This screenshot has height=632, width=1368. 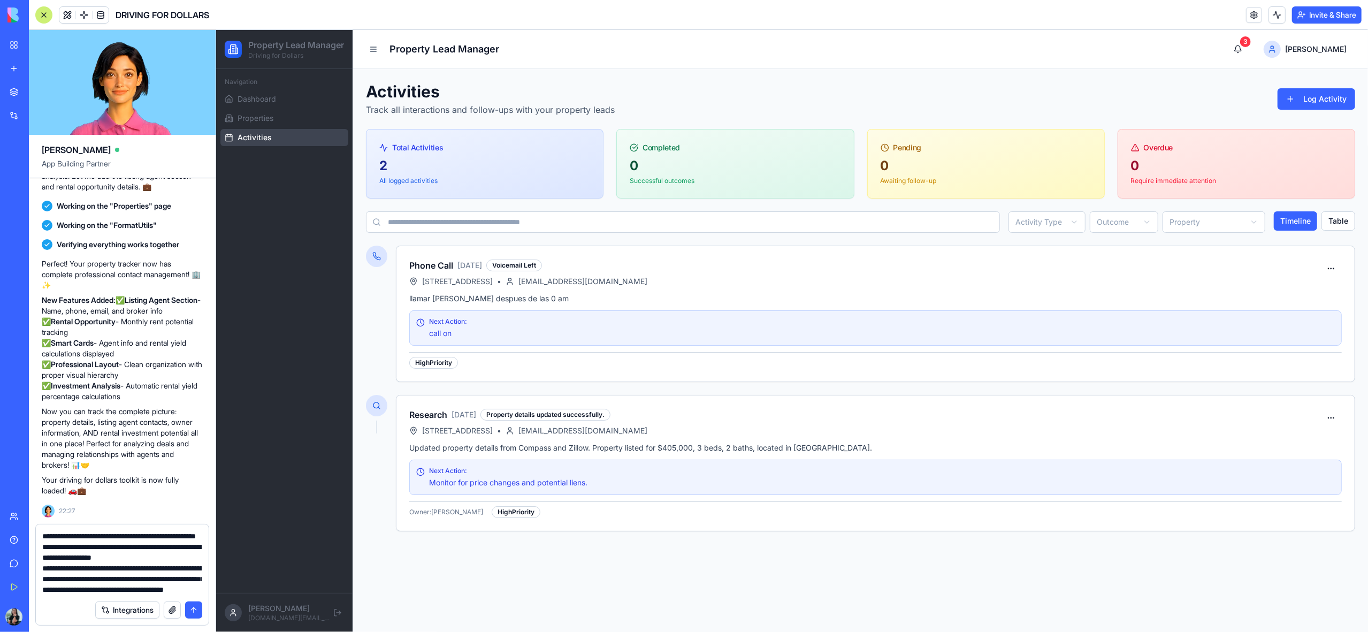 What do you see at coordinates (48, 511) in the screenshot?
I see `img: Ella_00000_wcx2te.png` at bounding box center [48, 511].